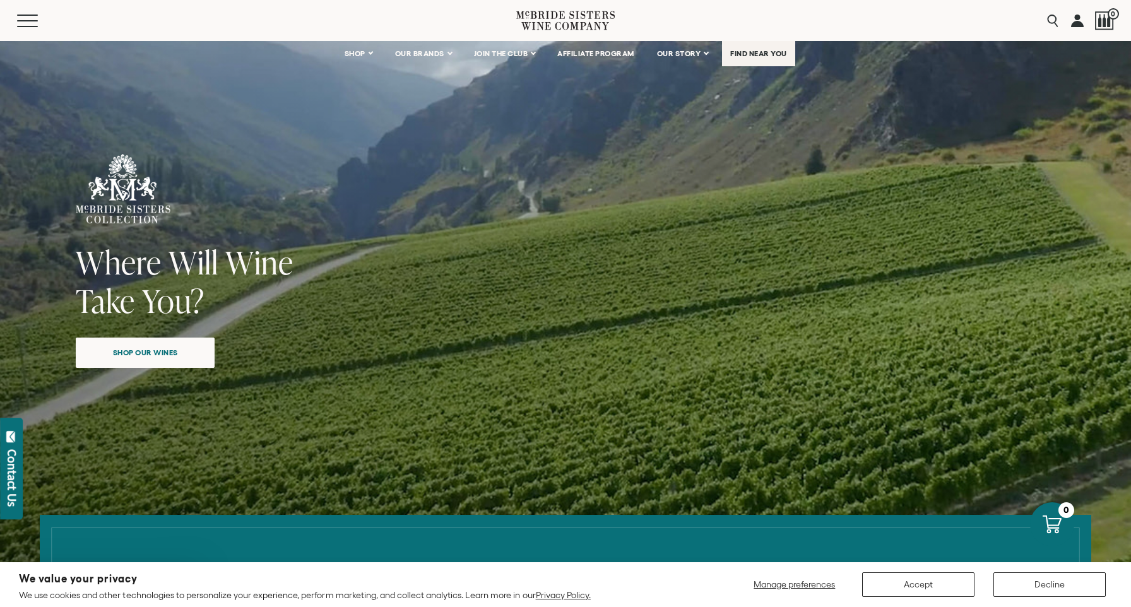 This screenshot has height=607, width=1131. I want to click on a: JOIN THE CLUB, so click(504, 54).